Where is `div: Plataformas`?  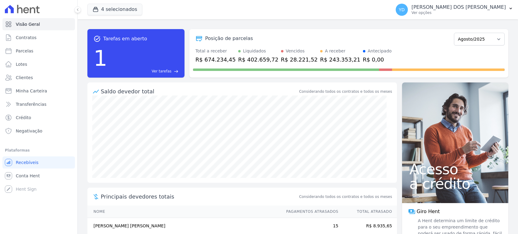 div: Plataformas is located at coordinates (39, 150).